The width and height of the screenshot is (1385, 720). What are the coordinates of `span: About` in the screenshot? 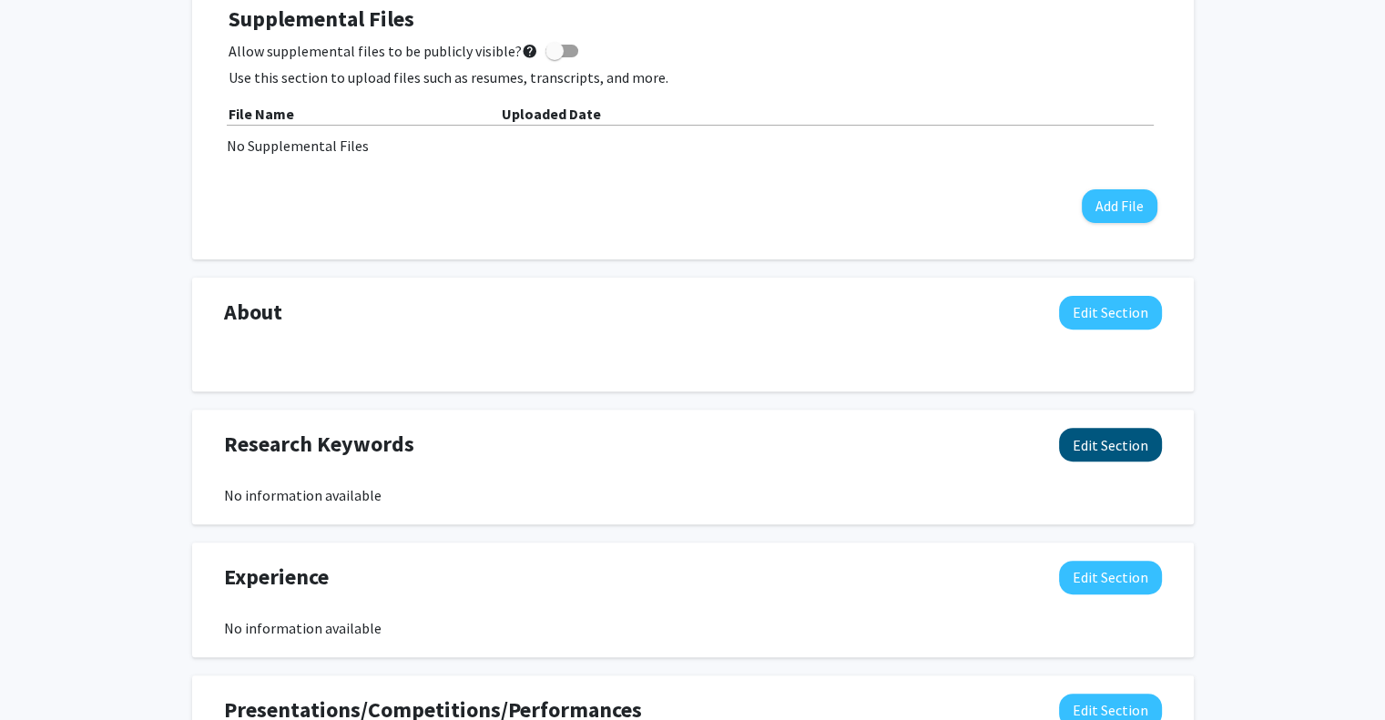 It's located at (253, 312).